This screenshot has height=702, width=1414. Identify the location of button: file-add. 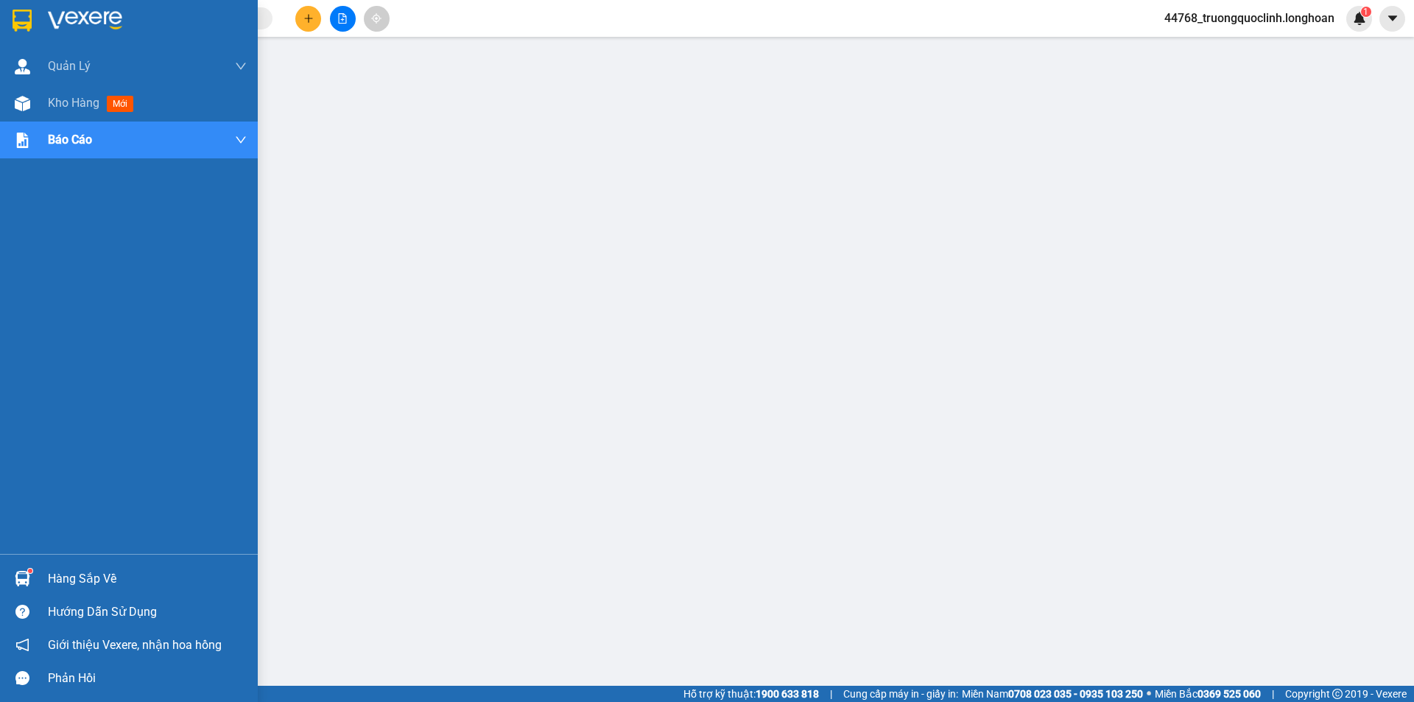
(342, 18).